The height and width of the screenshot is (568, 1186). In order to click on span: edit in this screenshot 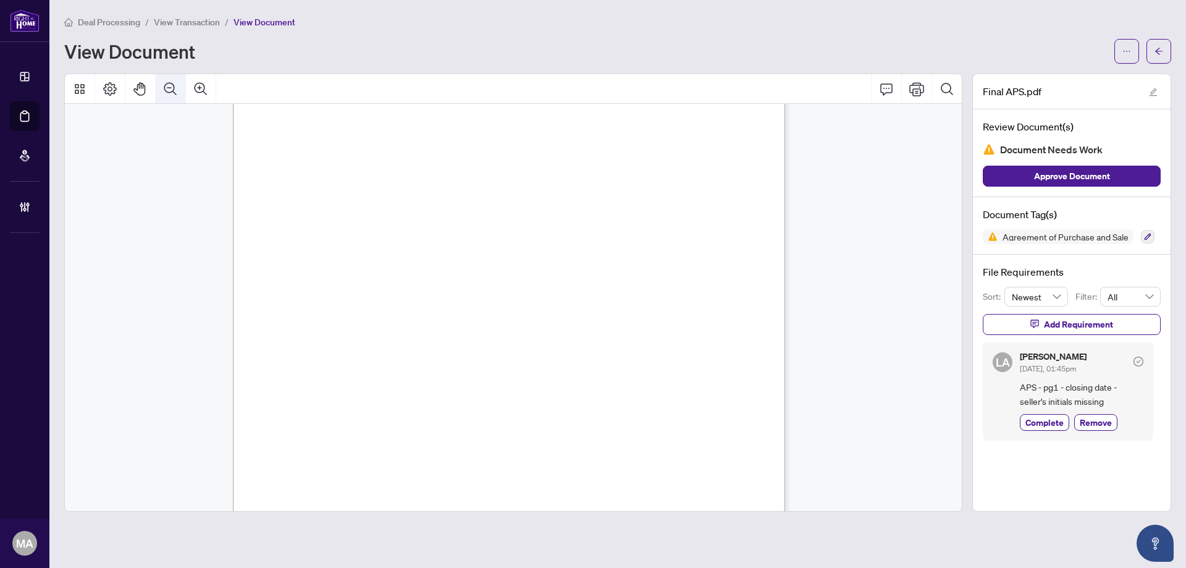, I will do `click(1153, 92)`.